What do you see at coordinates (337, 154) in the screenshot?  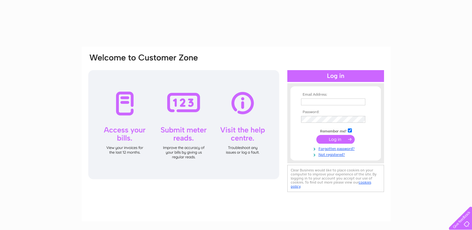 I see `a: Not registered?` at bounding box center [337, 154].